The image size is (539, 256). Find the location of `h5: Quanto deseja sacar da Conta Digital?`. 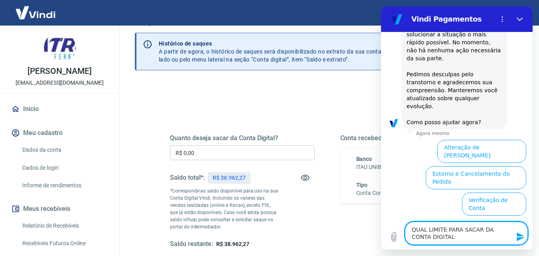

h5: Quanto deseja sacar da Conta Digital? is located at coordinates (242, 138).